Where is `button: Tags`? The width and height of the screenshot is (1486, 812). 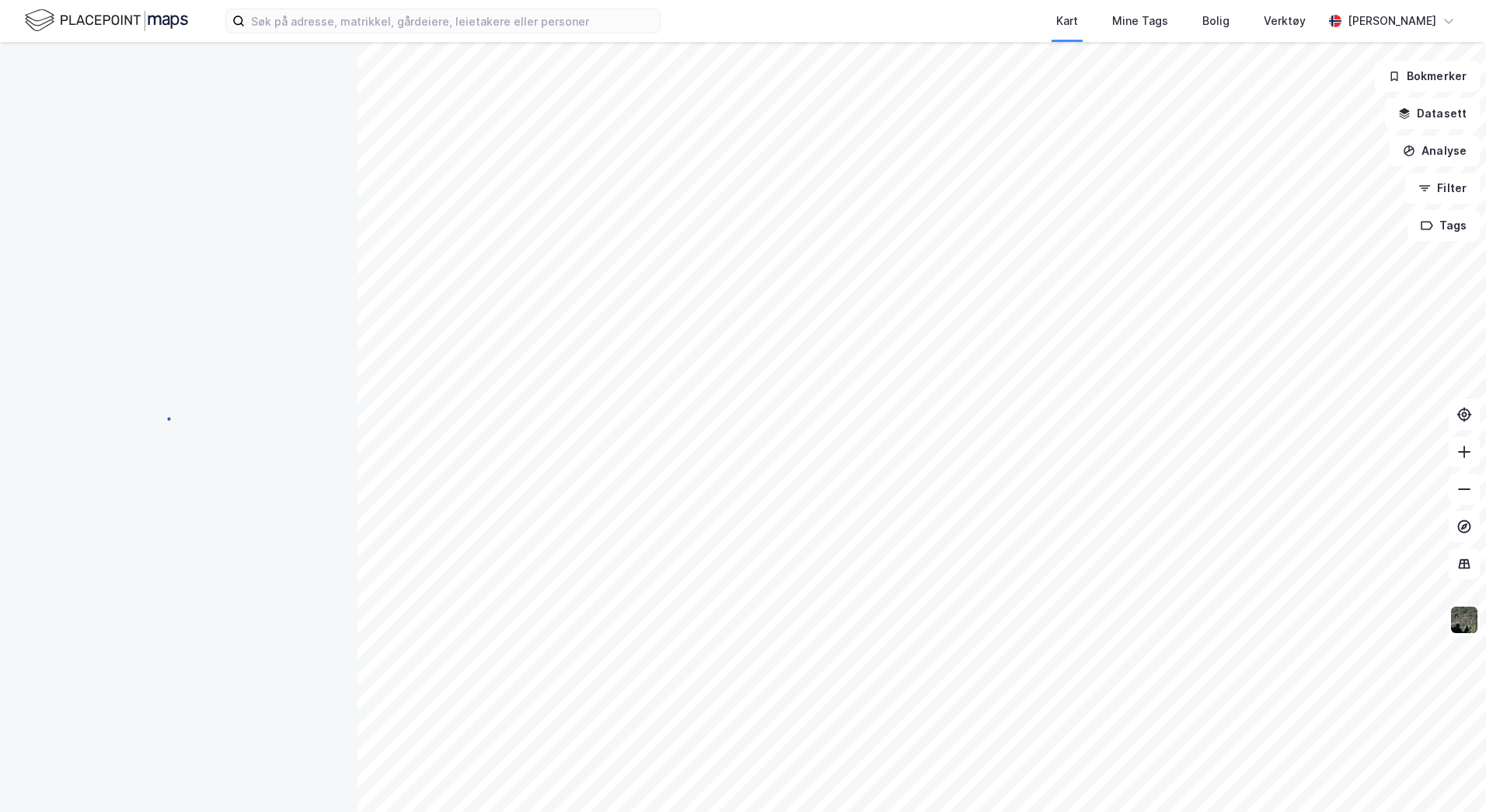
button: Tags is located at coordinates (1443, 225).